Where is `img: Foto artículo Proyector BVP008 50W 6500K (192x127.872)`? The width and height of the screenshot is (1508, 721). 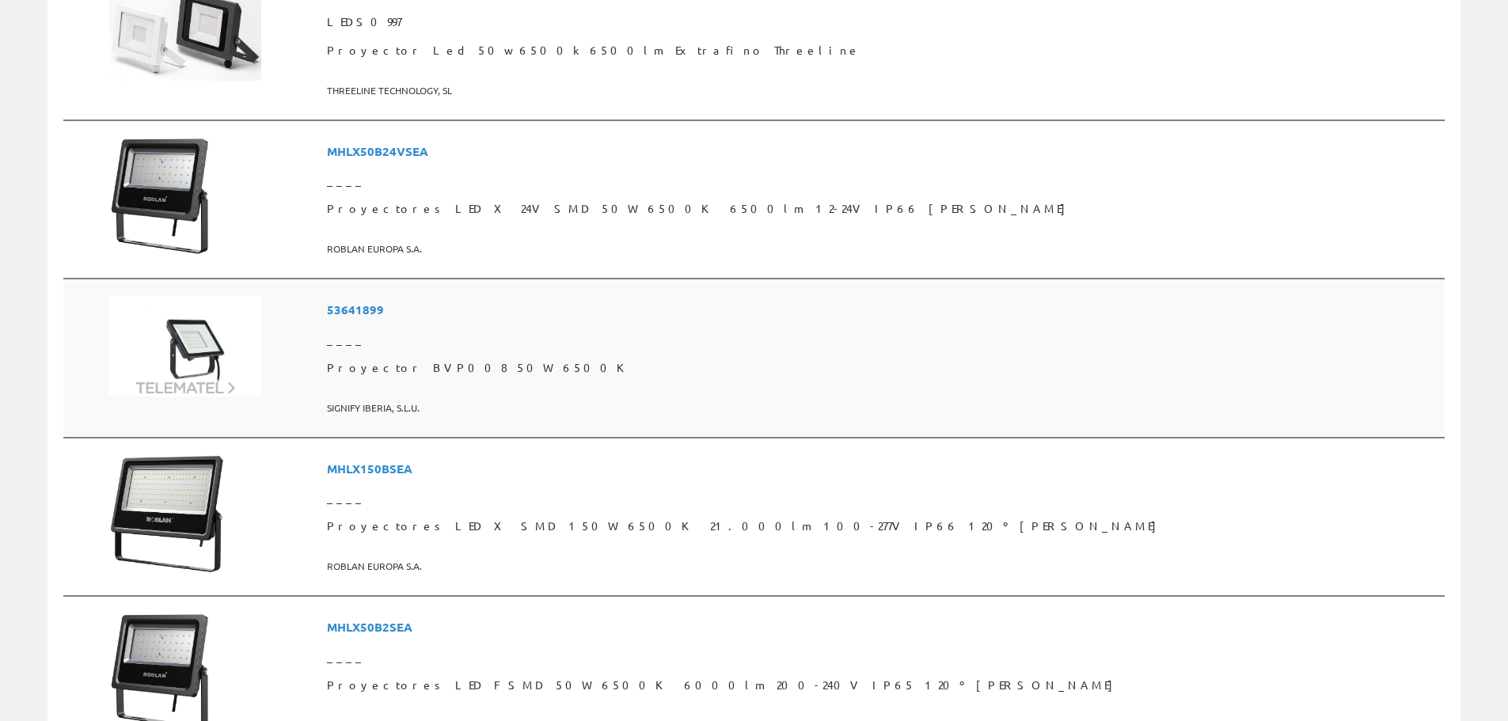 img: Foto artículo Proyector BVP008 50W 6500K (192x127.872) is located at coordinates (185, 346).